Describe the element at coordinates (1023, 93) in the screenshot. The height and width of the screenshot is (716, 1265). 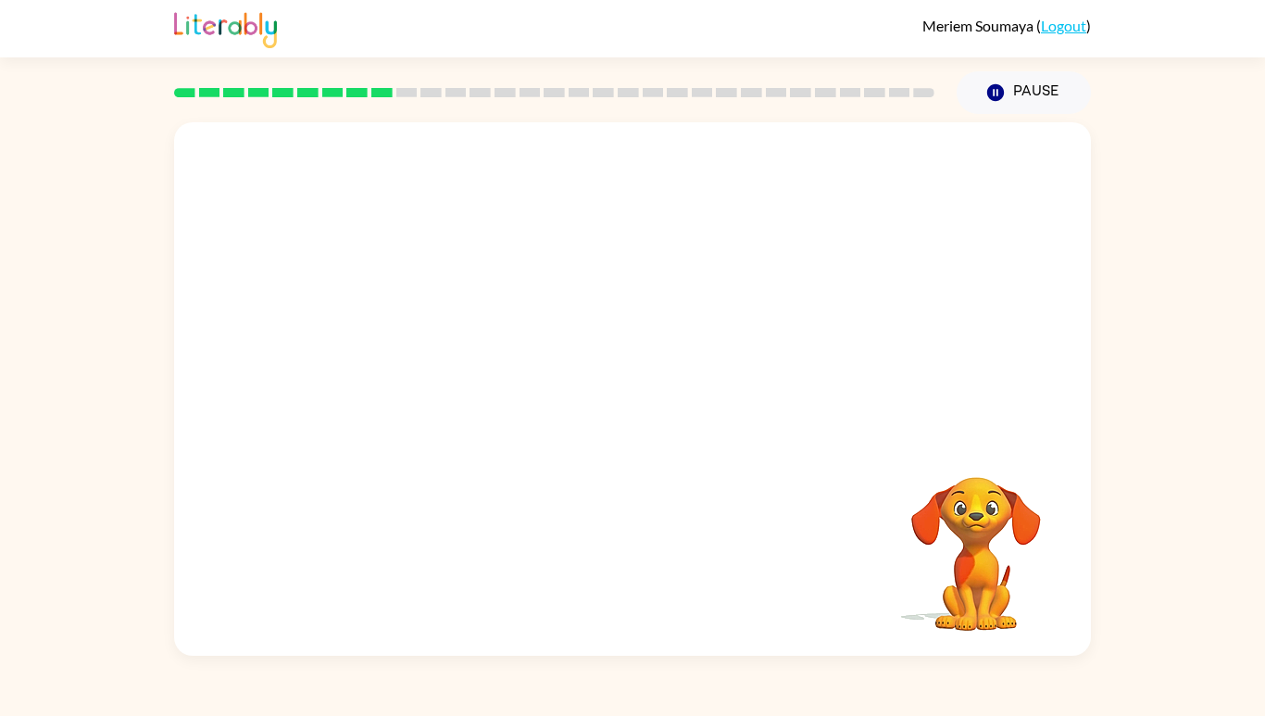
I see `button: Pause` at that location.